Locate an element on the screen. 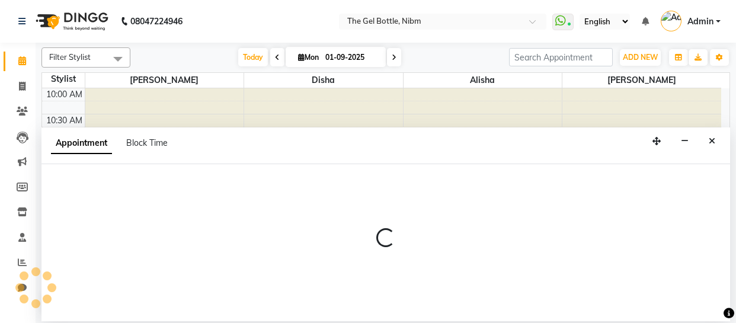  span: Today is located at coordinates (253, 57).